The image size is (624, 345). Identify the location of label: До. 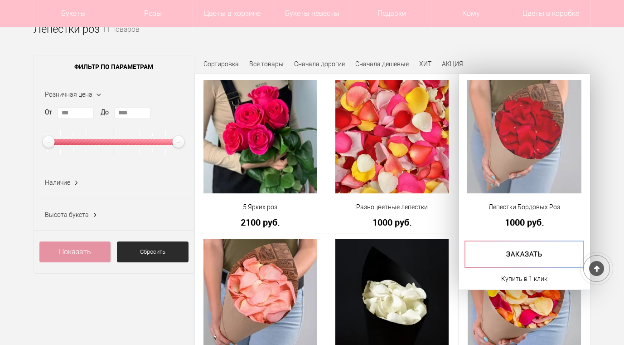
(105, 112).